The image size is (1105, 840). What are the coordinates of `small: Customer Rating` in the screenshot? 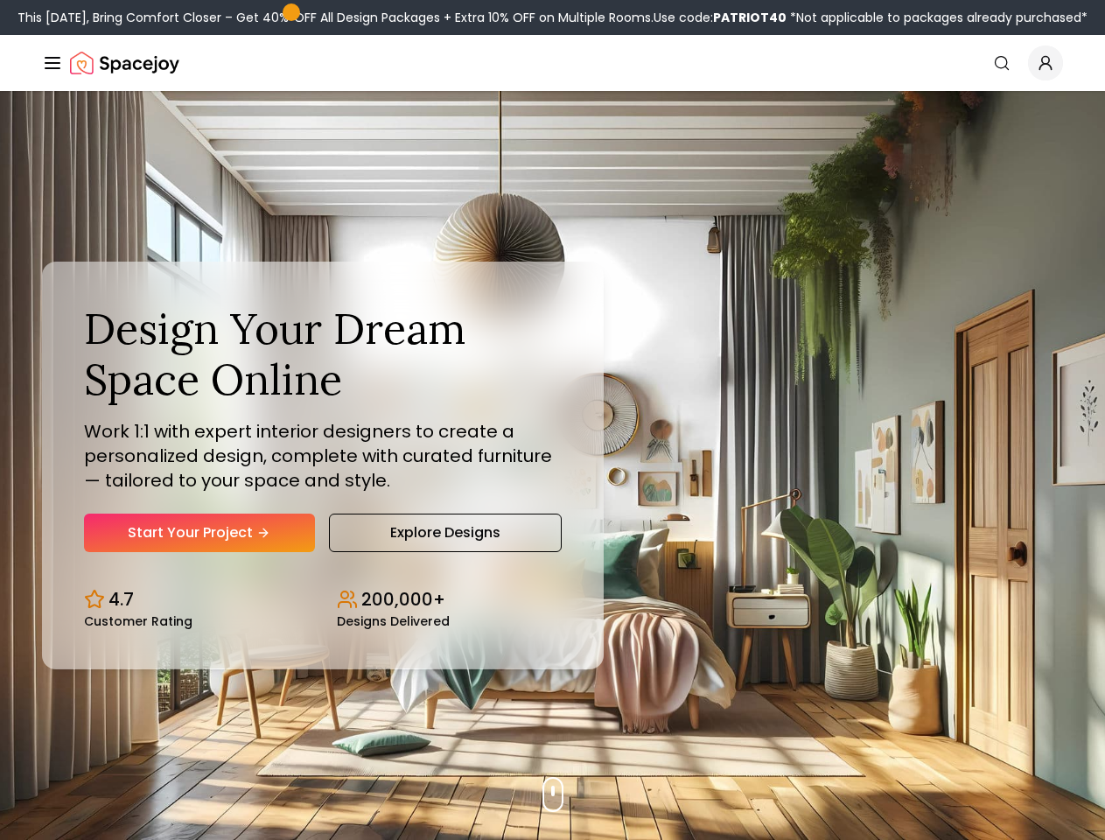 It's located at (138, 621).